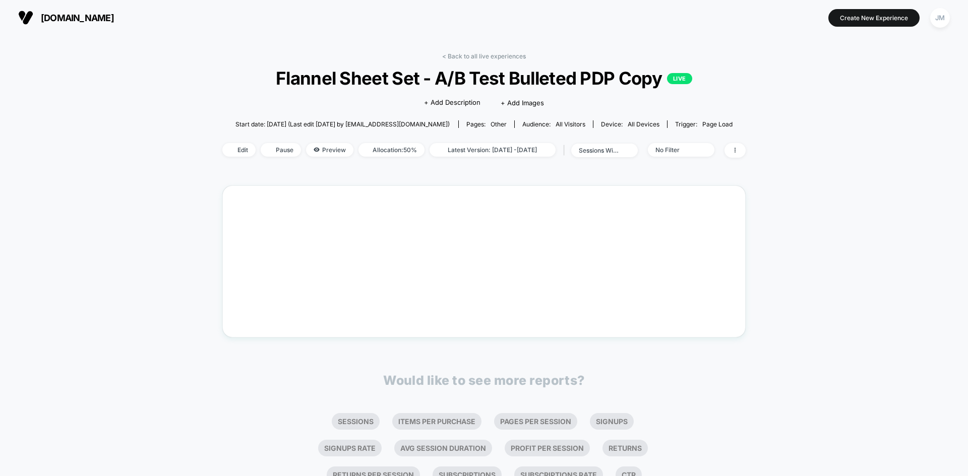  Describe the element at coordinates (611, 421) in the screenshot. I see `li: Signups` at that location.